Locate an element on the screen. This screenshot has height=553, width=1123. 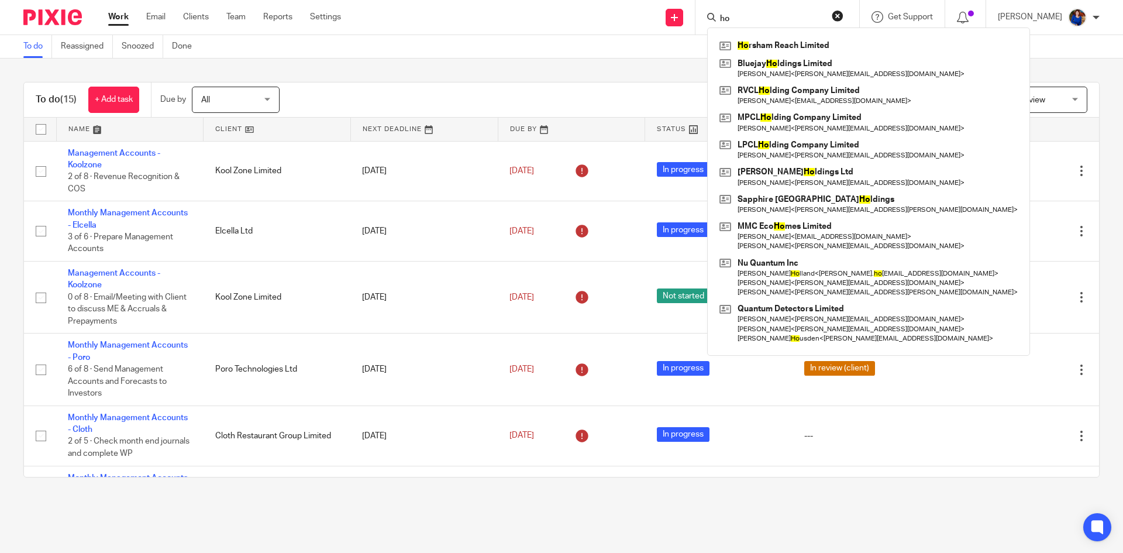
h1: To do is located at coordinates (56, 99).